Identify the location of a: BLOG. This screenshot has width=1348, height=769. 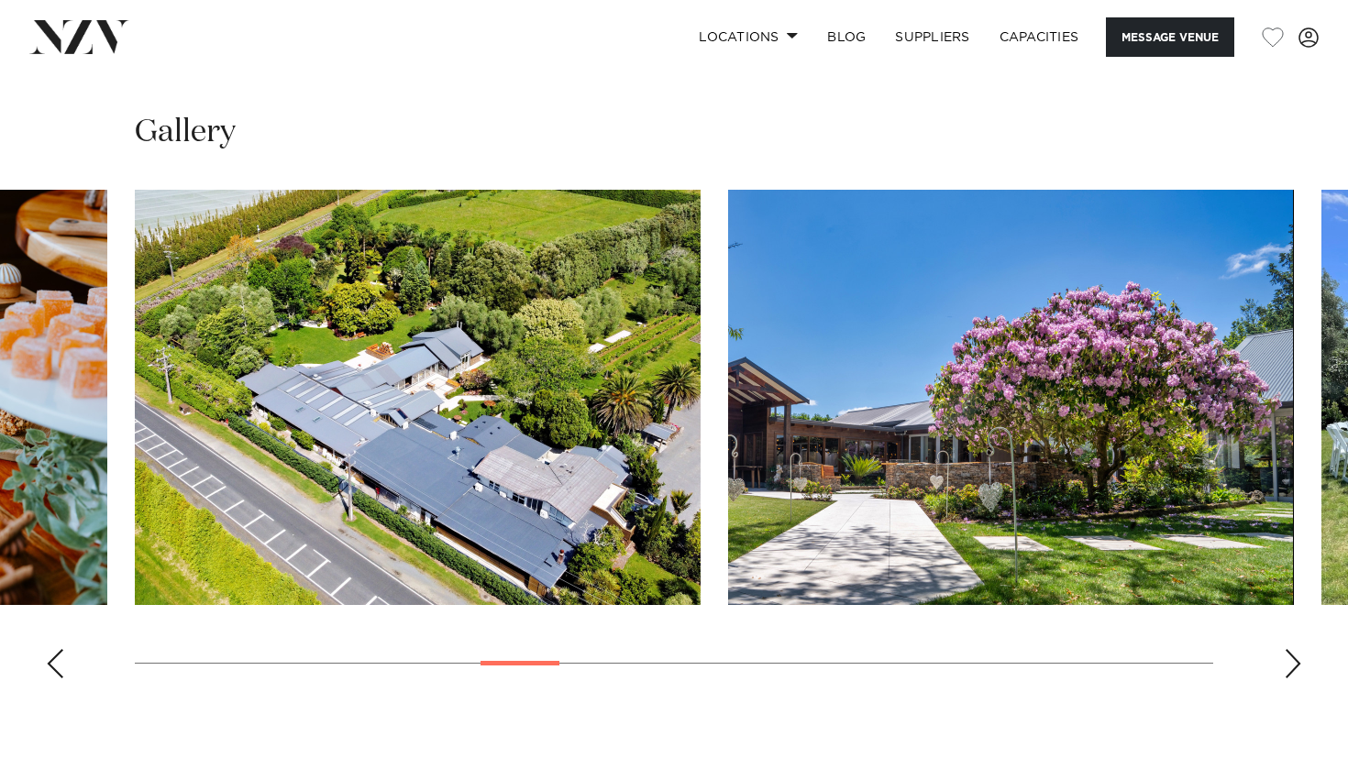
(846, 37).